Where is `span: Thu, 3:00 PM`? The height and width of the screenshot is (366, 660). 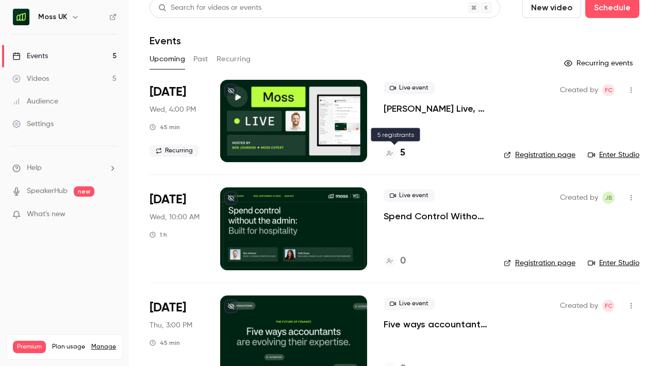 span: Thu, 3:00 PM is located at coordinates (171, 326).